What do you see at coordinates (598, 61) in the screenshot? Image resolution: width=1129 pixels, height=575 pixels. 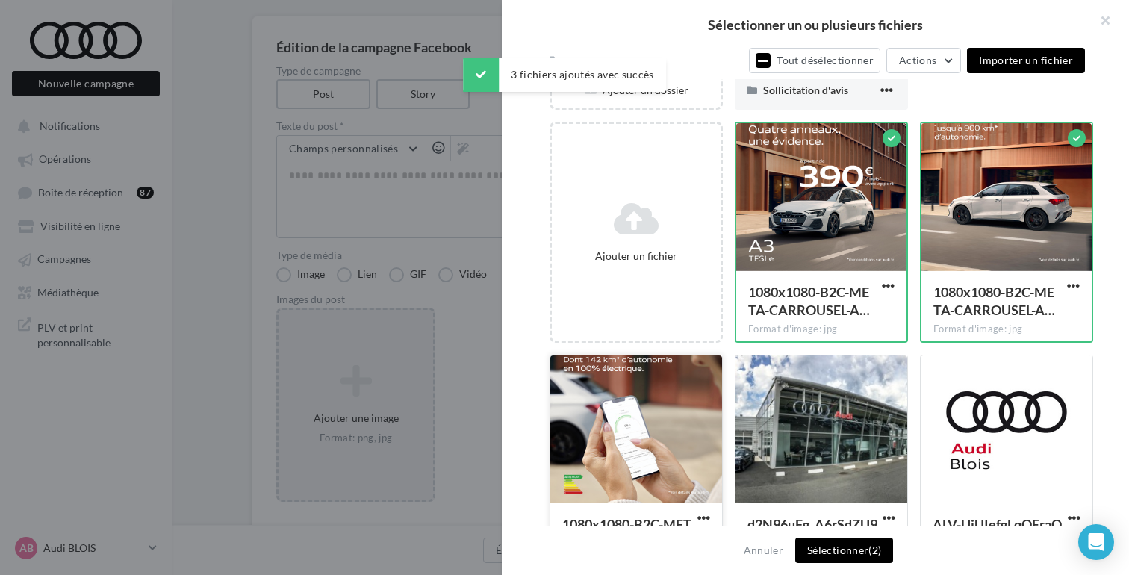 I see `div: Mes fichiers` at bounding box center [598, 61].